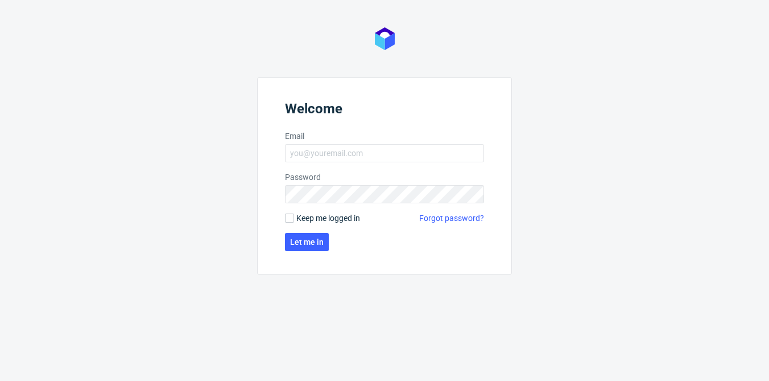 This screenshot has width=769, height=381. Describe the element at coordinates (328, 218) in the screenshot. I see `span: Keep me logged in` at that location.